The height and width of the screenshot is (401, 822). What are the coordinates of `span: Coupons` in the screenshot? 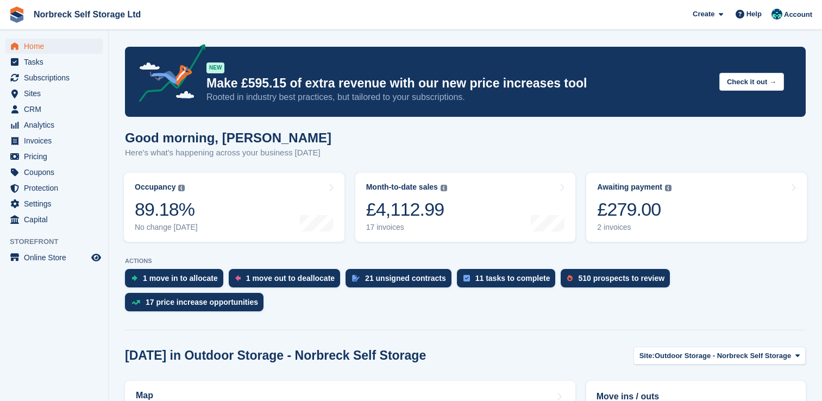 It's located at (57, 172).